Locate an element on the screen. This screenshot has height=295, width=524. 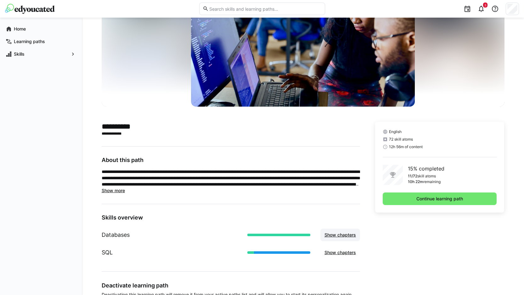
button: Continue learning path is located at coordinates (440, 199).